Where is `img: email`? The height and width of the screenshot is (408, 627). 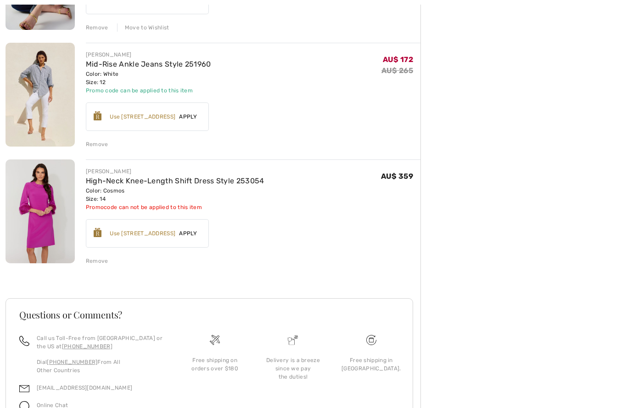 img: email is located at coordinates (24, 388).